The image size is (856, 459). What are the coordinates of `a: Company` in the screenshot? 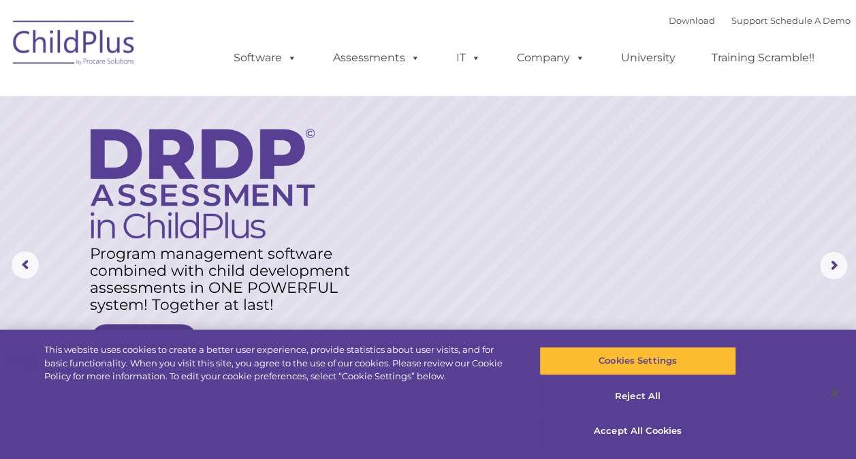 It's located at (551, 58).